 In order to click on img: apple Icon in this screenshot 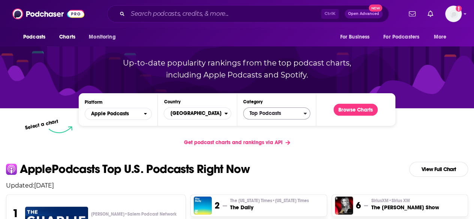, I will do `click(11, 169)`.